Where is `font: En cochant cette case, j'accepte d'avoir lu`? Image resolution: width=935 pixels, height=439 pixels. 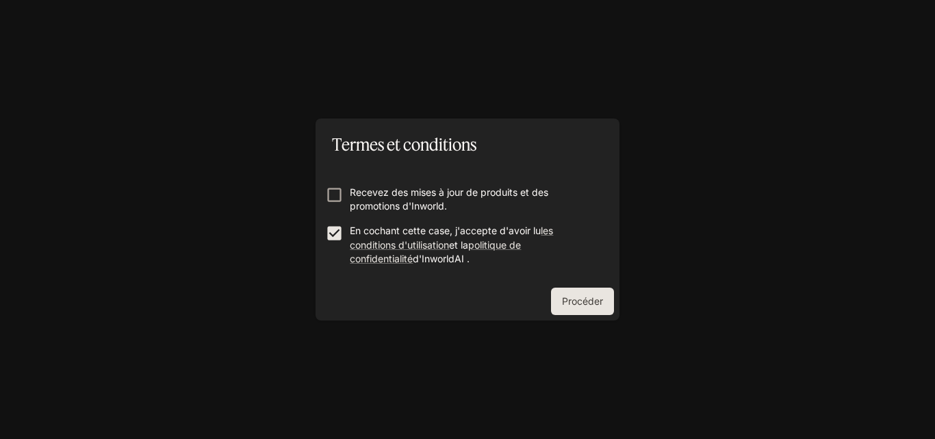 font: En cochant cette case, j'accepte d'avoir lu is located at coordinates (445, 230).